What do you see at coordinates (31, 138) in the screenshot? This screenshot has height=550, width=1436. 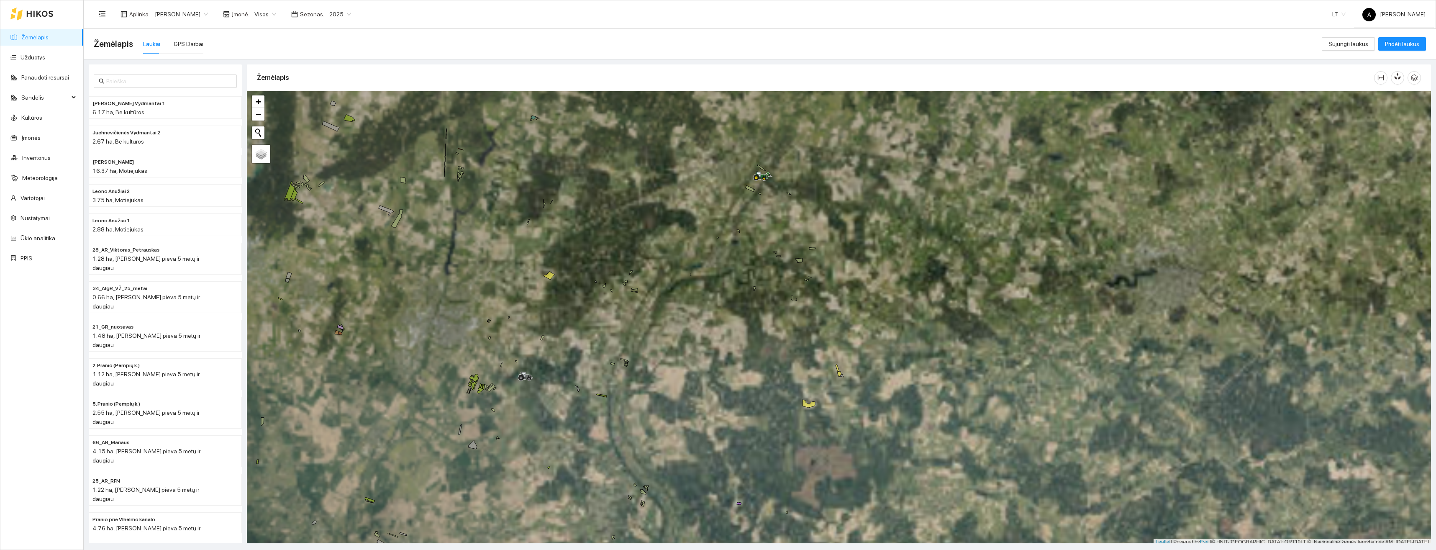 I see `a: Įmonės` at bounding box center [31, 138].